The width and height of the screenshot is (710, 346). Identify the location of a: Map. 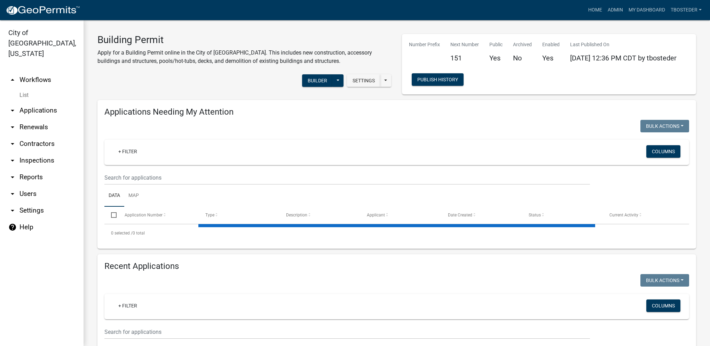
(134, 196).